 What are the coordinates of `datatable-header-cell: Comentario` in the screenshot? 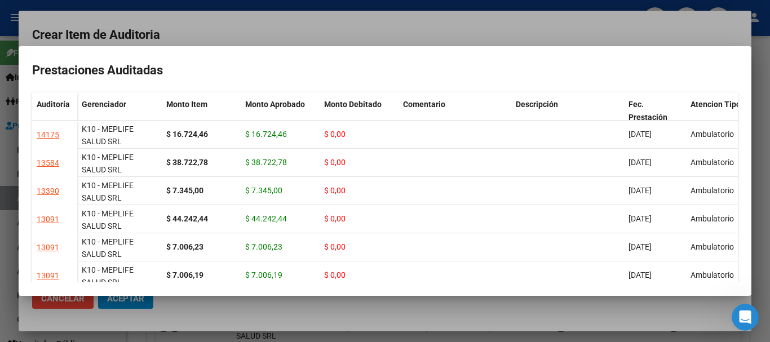 It's located at (455, 116).